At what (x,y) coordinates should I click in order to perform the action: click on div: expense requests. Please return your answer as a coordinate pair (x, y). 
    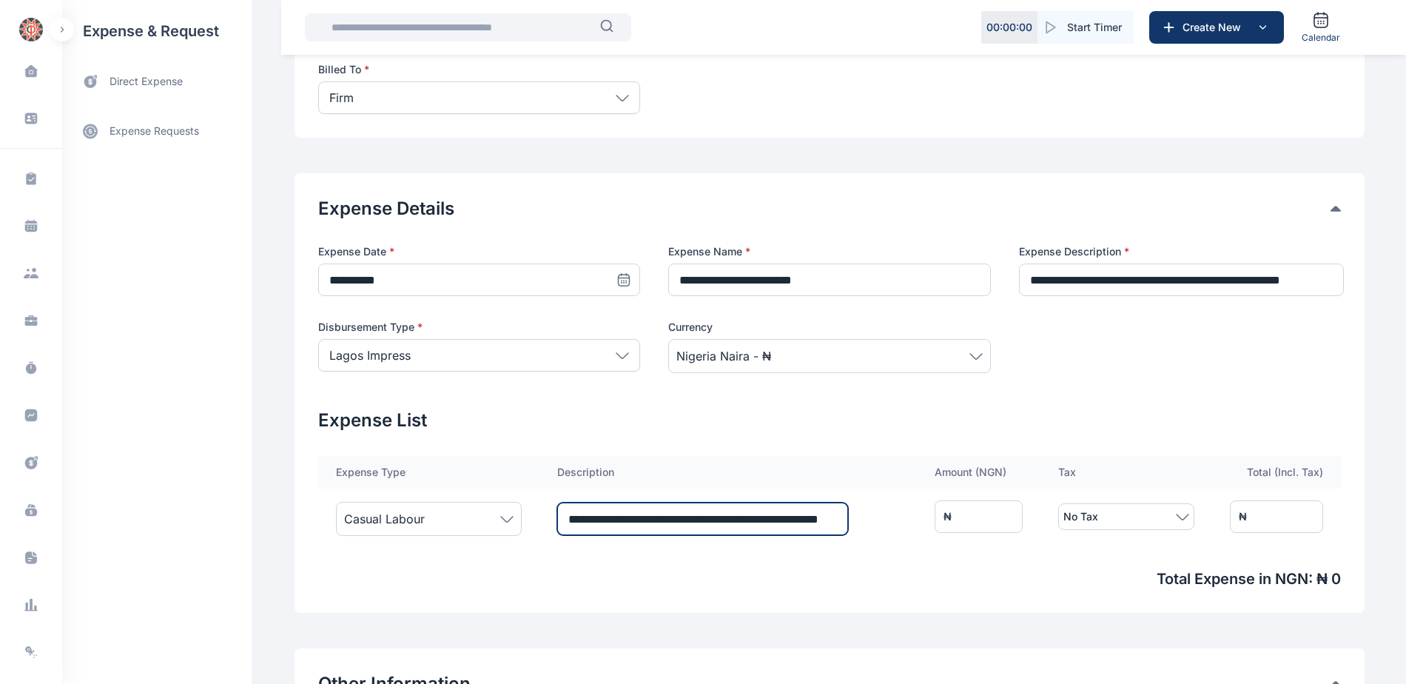
    Looking at the image, I should click on (157, 125).